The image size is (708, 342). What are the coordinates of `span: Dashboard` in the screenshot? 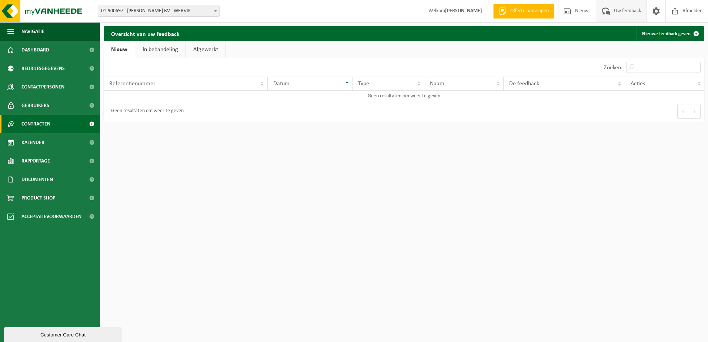 It's located at (35, 50).